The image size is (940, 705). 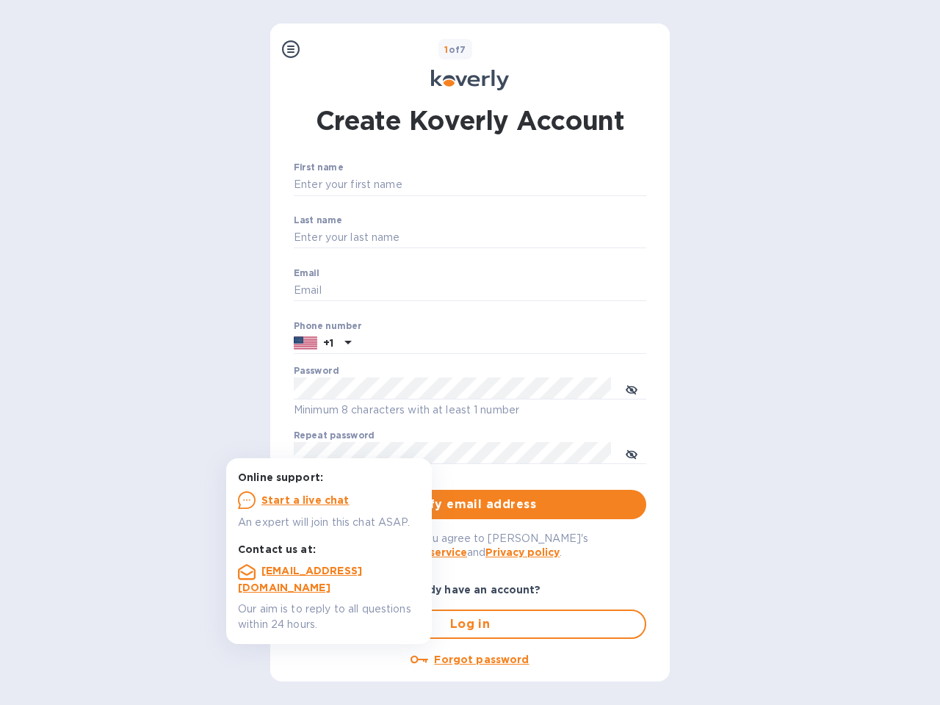 I want to click on p: An expert will join this chat ASAP., so click(x=329, y=522).